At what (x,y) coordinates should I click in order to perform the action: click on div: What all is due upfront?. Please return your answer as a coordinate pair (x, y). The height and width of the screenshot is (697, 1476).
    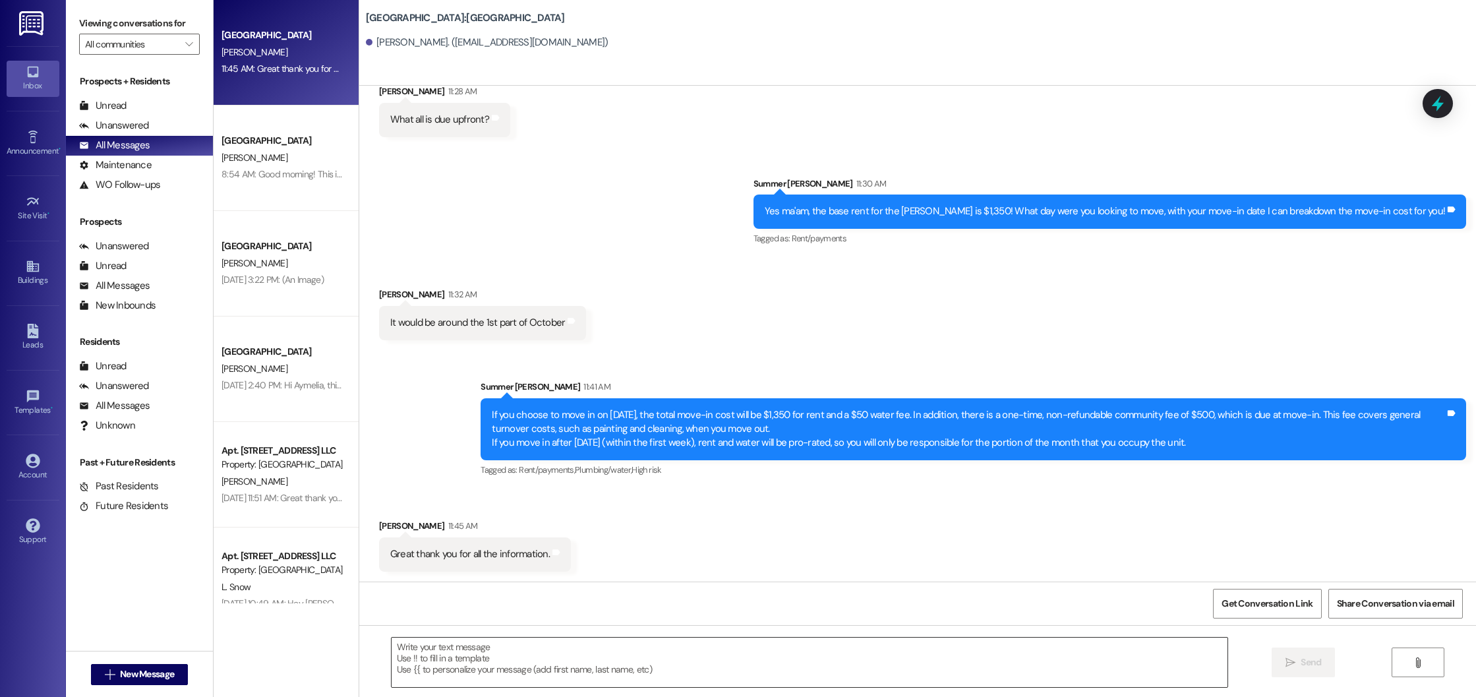
    Looking at the image, I should click on (440, 119).